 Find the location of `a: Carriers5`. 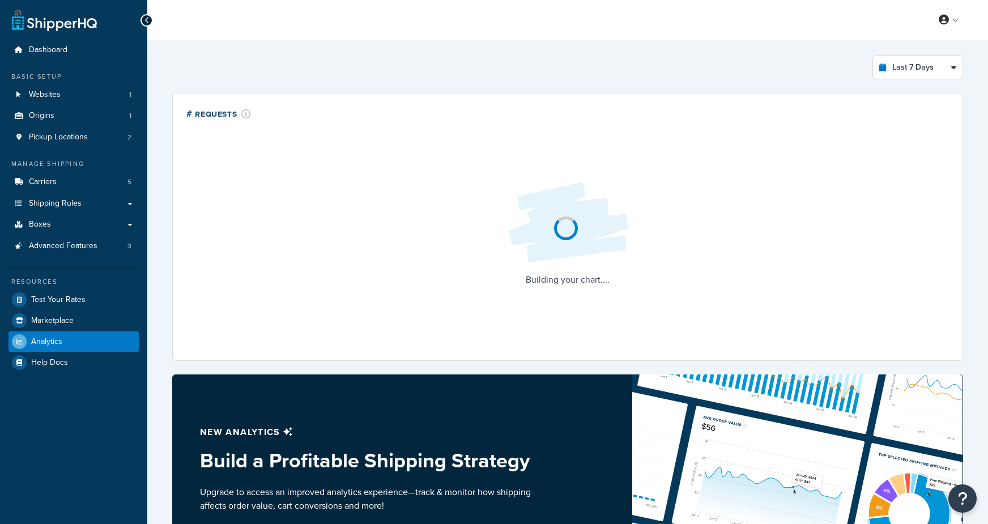

a: Carriers5 is located at coordinates (74, 182).